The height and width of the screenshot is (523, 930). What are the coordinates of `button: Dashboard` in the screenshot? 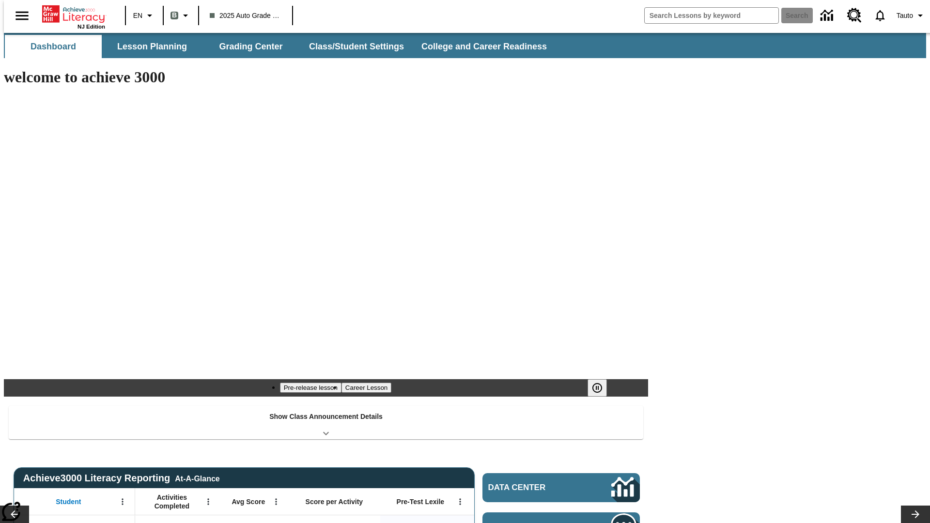 It's located at (53, 47).